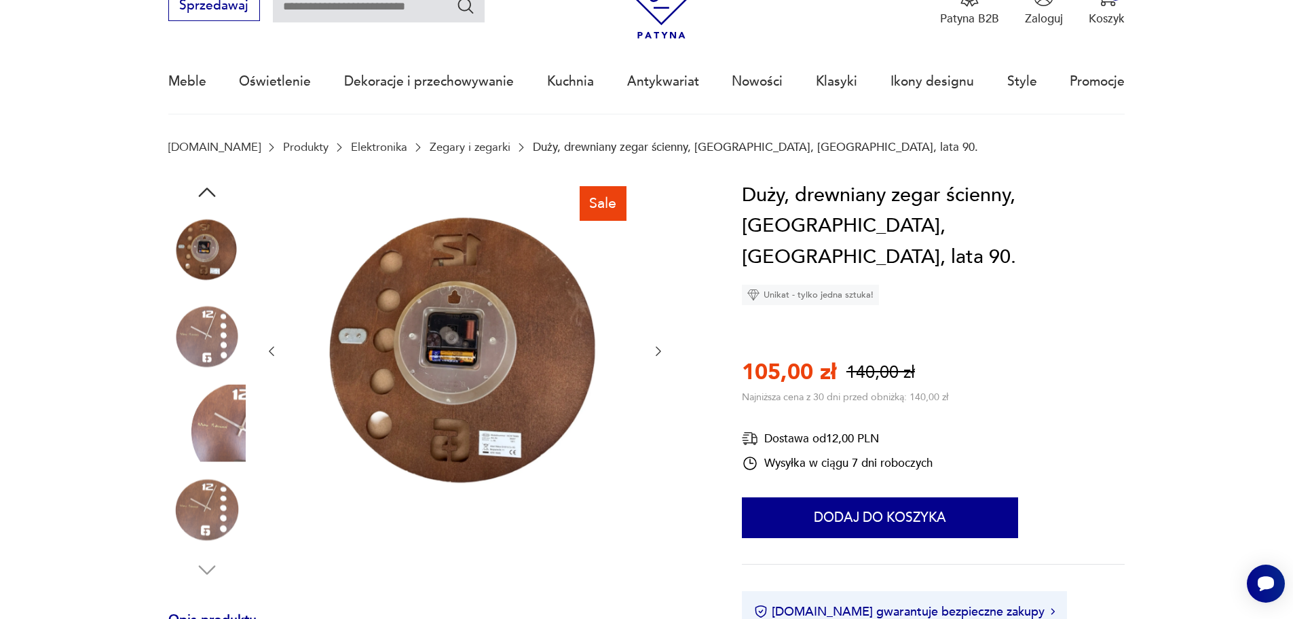  Describe the element at coordinates (845, 396) in the screenshot. I see `p: Najniższa cena z 30 dni przed obniżką: 140,00 zł` at that location.